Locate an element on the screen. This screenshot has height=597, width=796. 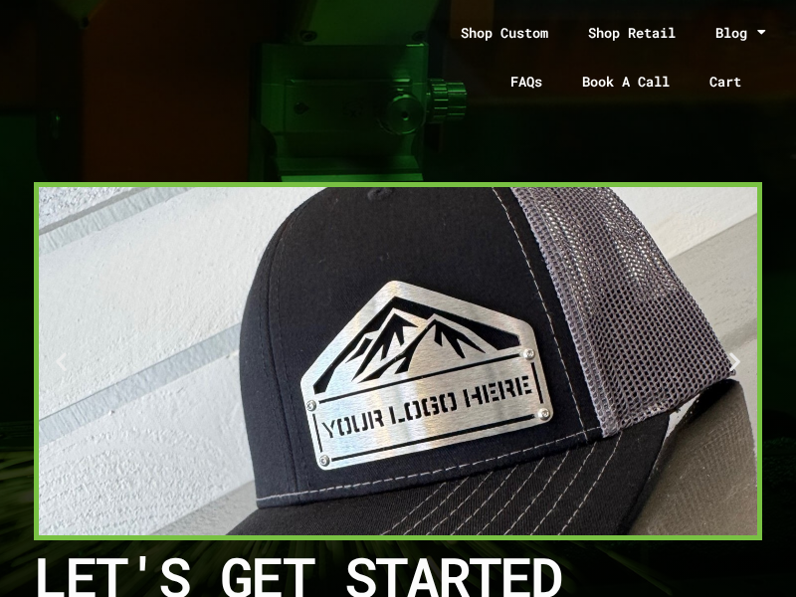
div: Previous slide is located at coordinates (61, 361).